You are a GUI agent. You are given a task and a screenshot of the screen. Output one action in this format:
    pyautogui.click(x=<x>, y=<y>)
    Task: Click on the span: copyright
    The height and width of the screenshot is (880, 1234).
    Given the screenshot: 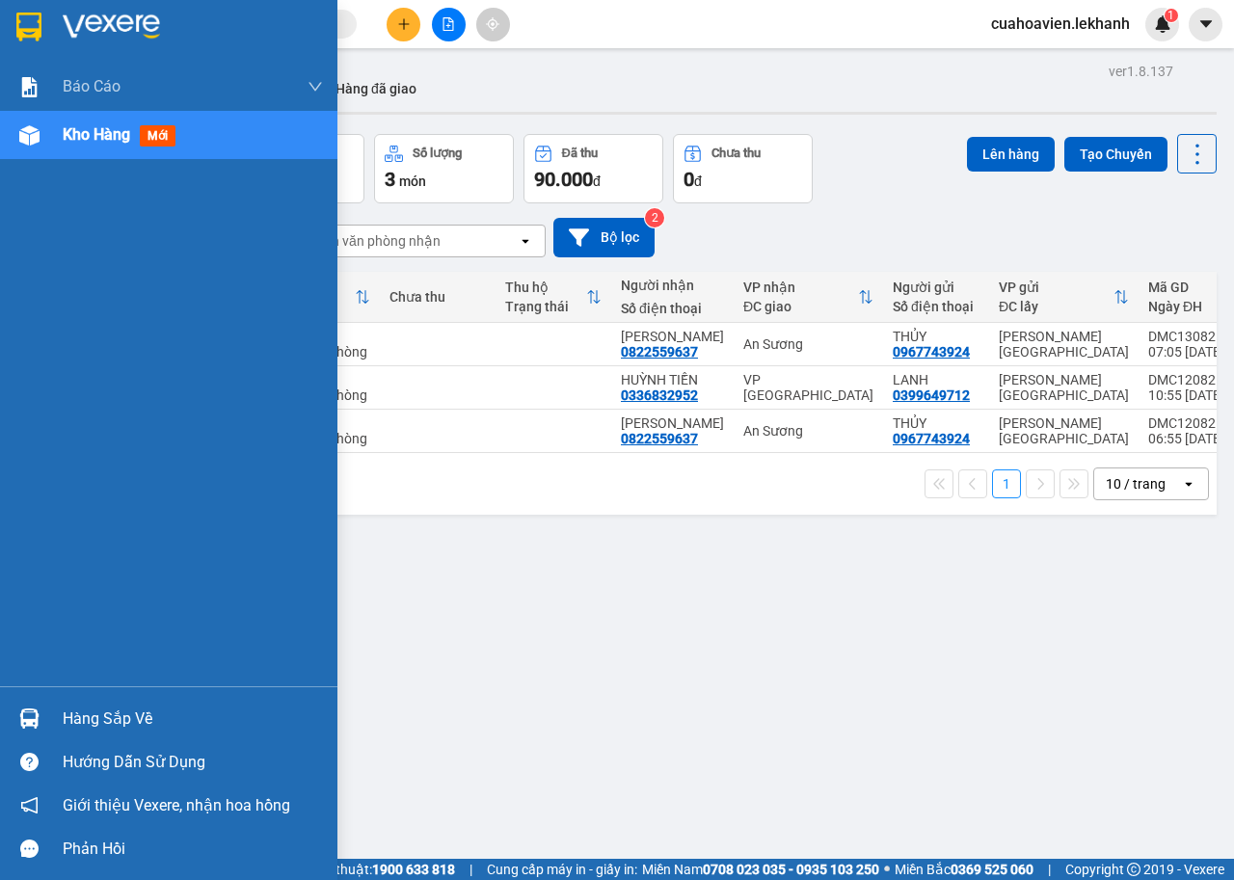 What is the action you would take?
    pyautogui.click(x=1134, y=869)
    